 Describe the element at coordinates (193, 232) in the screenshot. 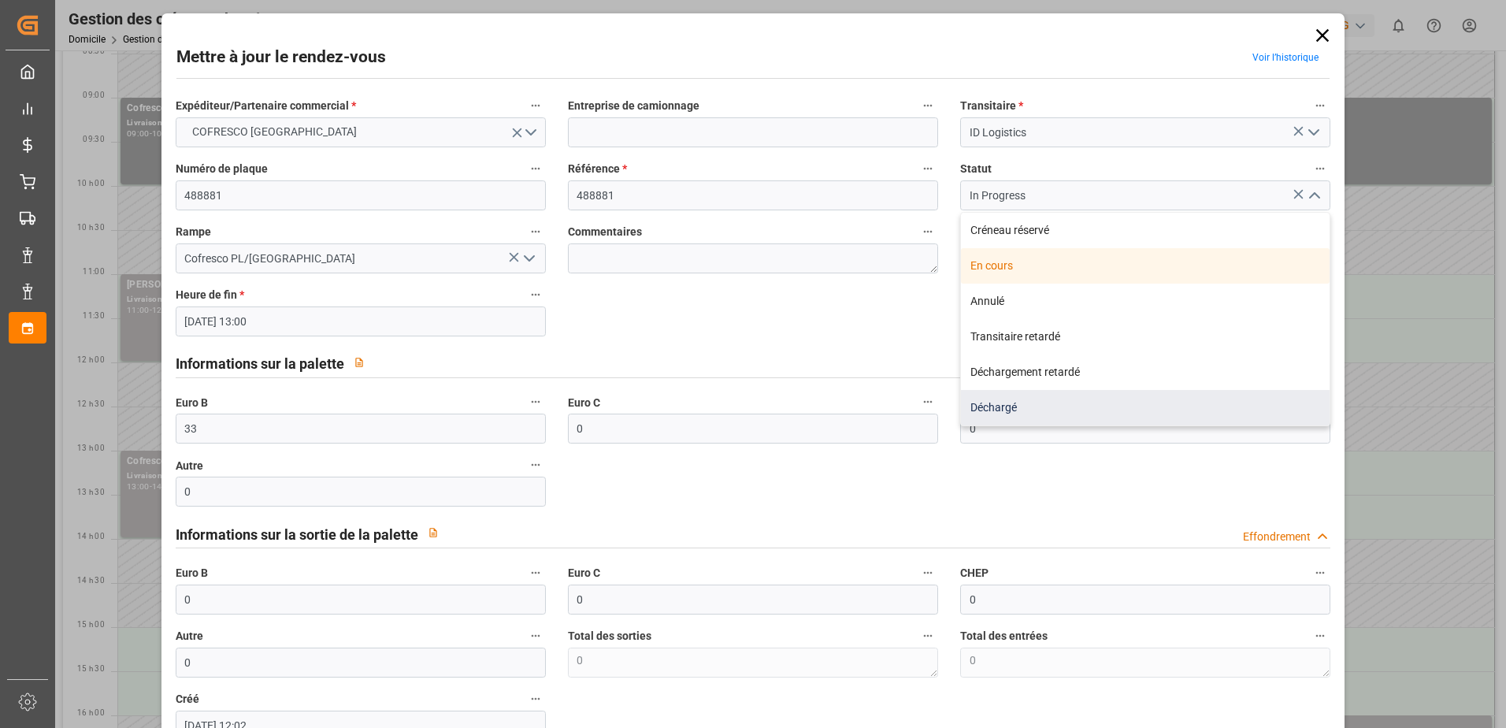

I see `font: Rampe` at that location.